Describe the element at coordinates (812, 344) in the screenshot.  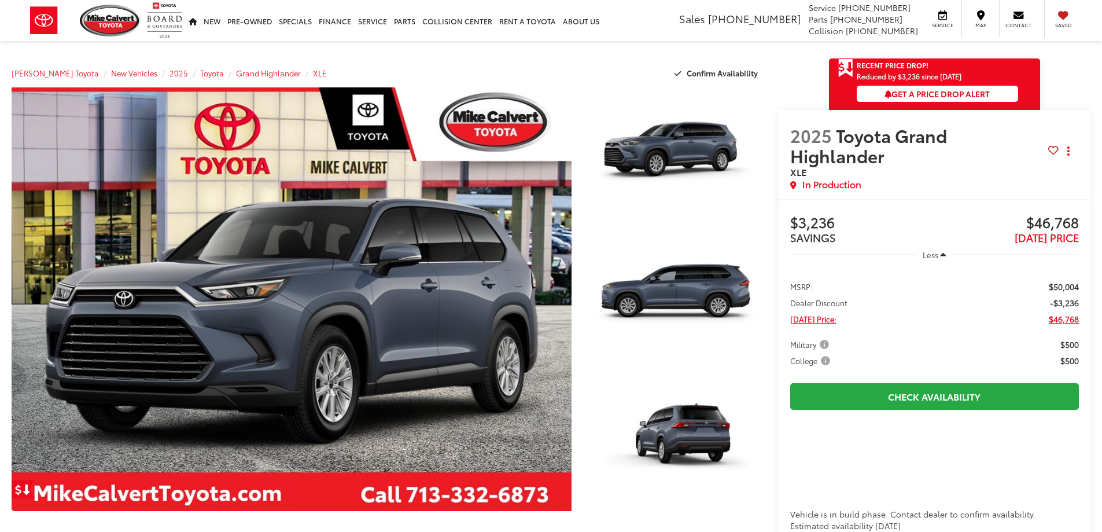
I see `button: Military` at that location.